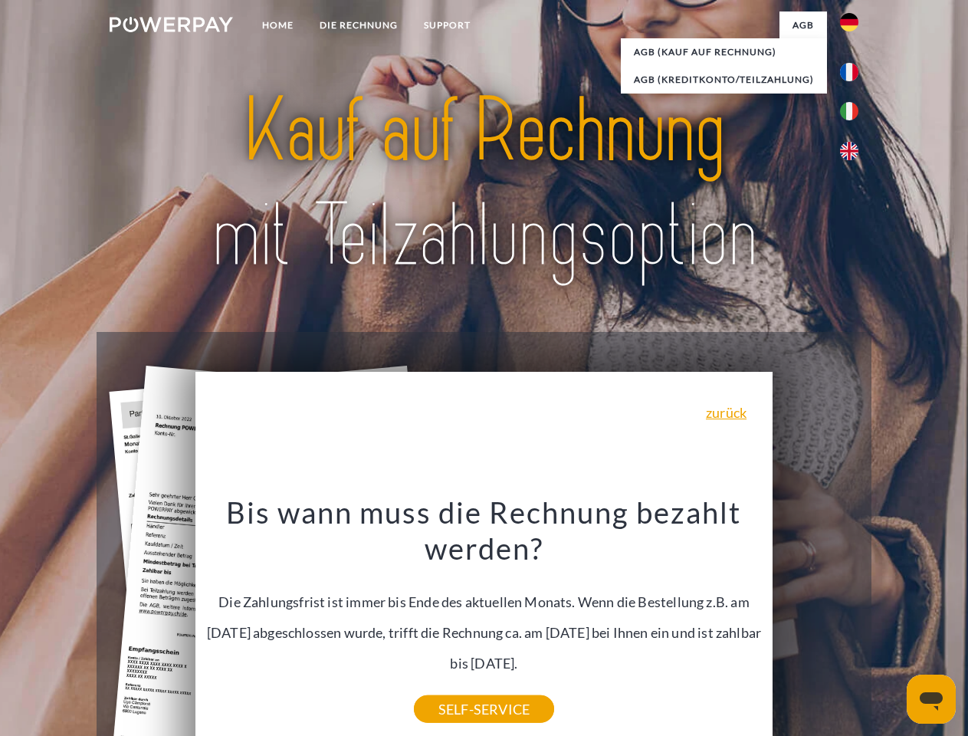 The height and width of the screenshot is (736, 968). I want to click on a: zurück, so click(726, 412).